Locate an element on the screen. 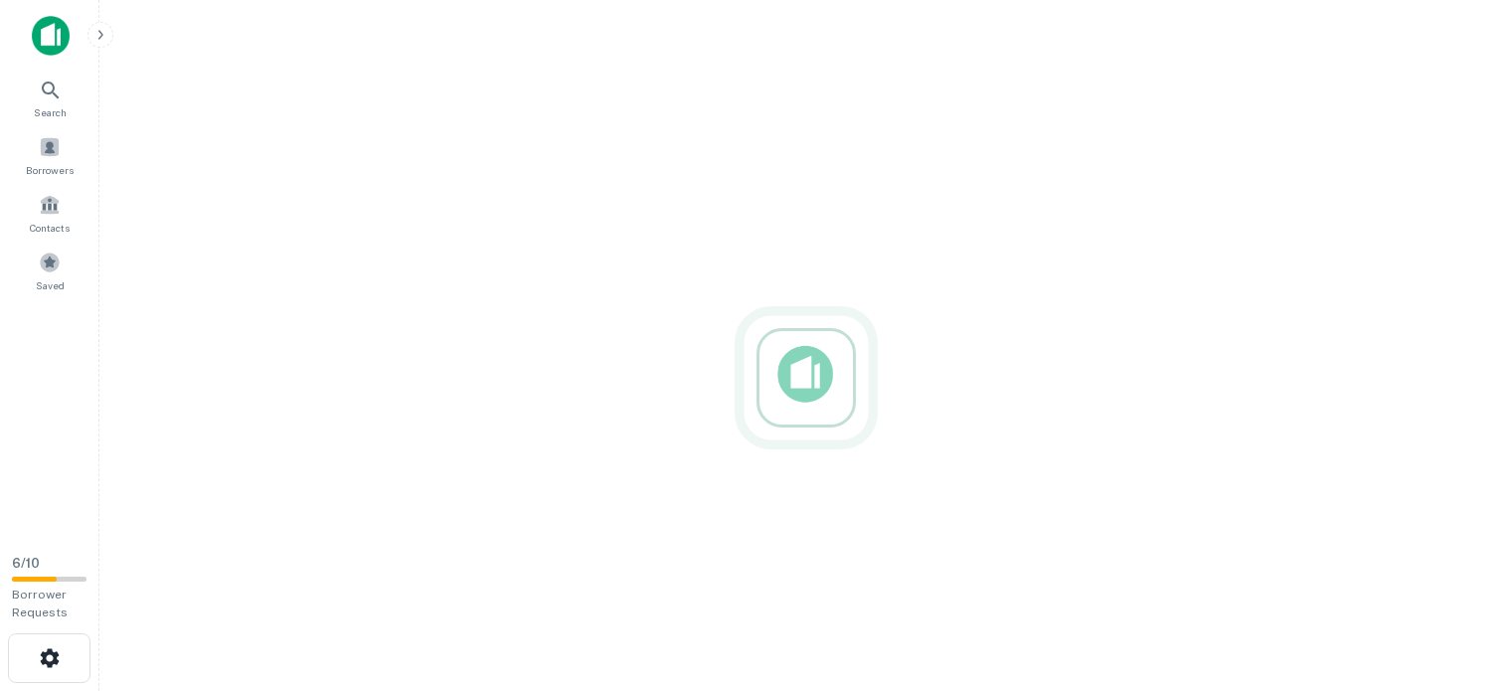  span: Saved is located at coordinates (50, 285).